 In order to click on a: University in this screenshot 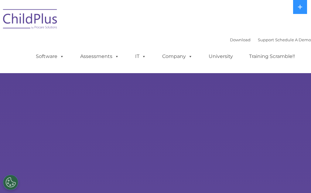, I will do `click(221, 57)`.